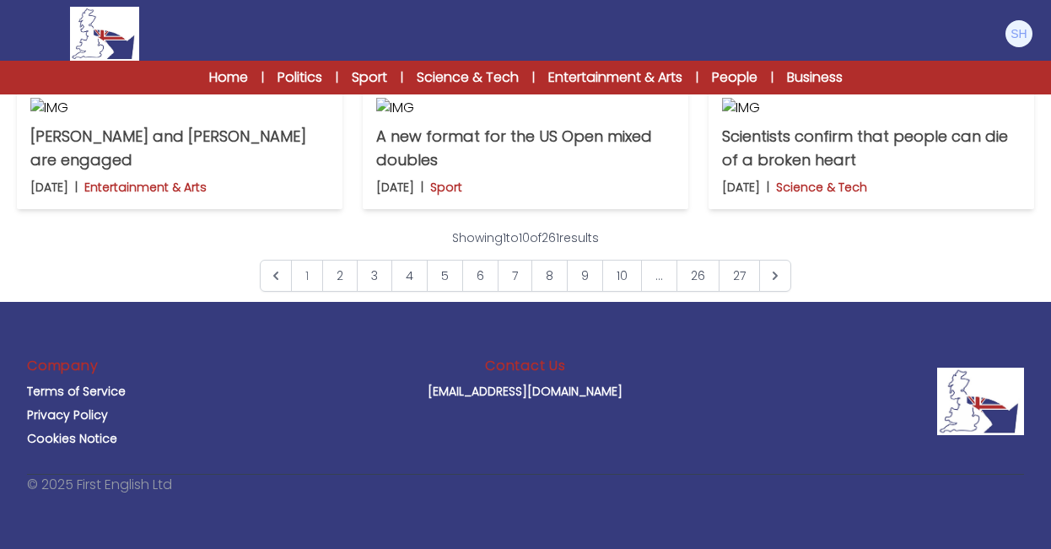  Describe the element at coordinates (467, 78) in the screenshot. I see `a: Science & Tech` at that location.